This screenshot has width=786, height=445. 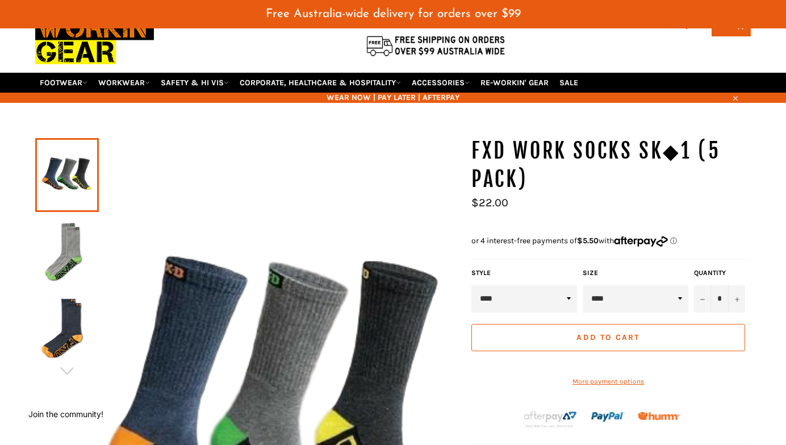 What do you see at coordinates (524, 273) in the screenshot?
I see `label: Style` at bounding box center [524, 273].